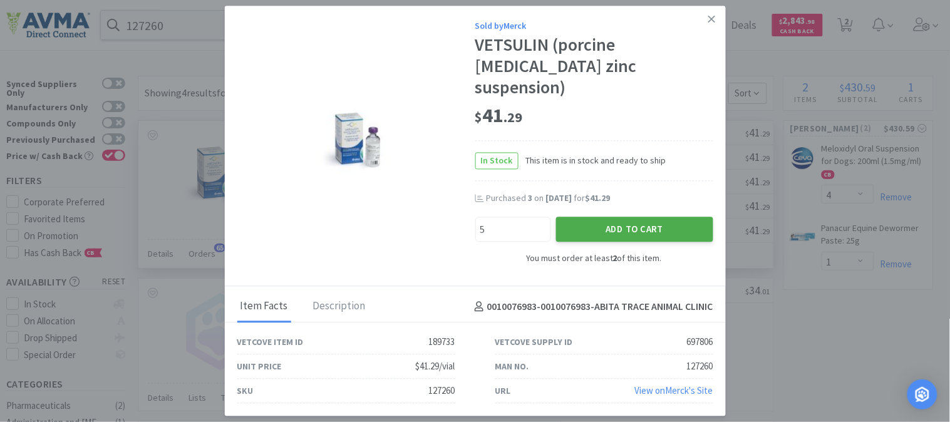 The width and height of the screenshot is (950, 422). Describe the element at coordinates (512, 366) in the screenshot. I see `div: Man No.` at that location.